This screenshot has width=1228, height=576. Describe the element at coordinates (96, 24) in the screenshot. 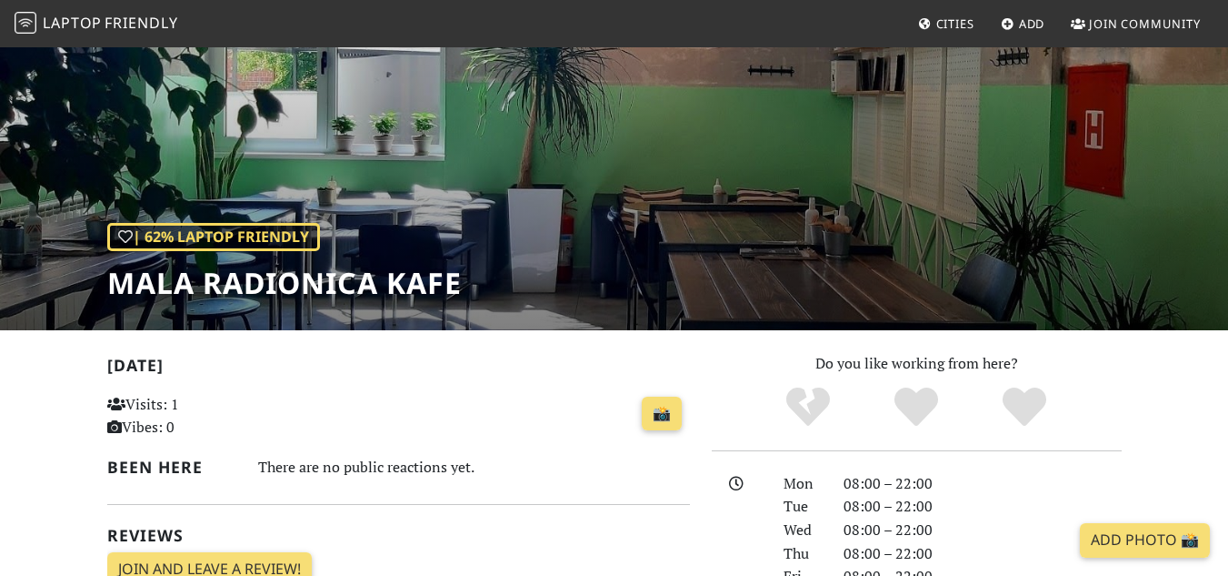

I see `a: LaptopFriendly LaptopFriendly` at that location.